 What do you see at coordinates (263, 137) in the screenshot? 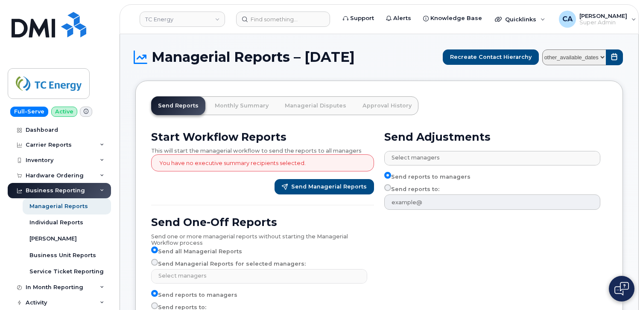
I see `h2: Start Workflow Reports` at bounding box center [263, 137].